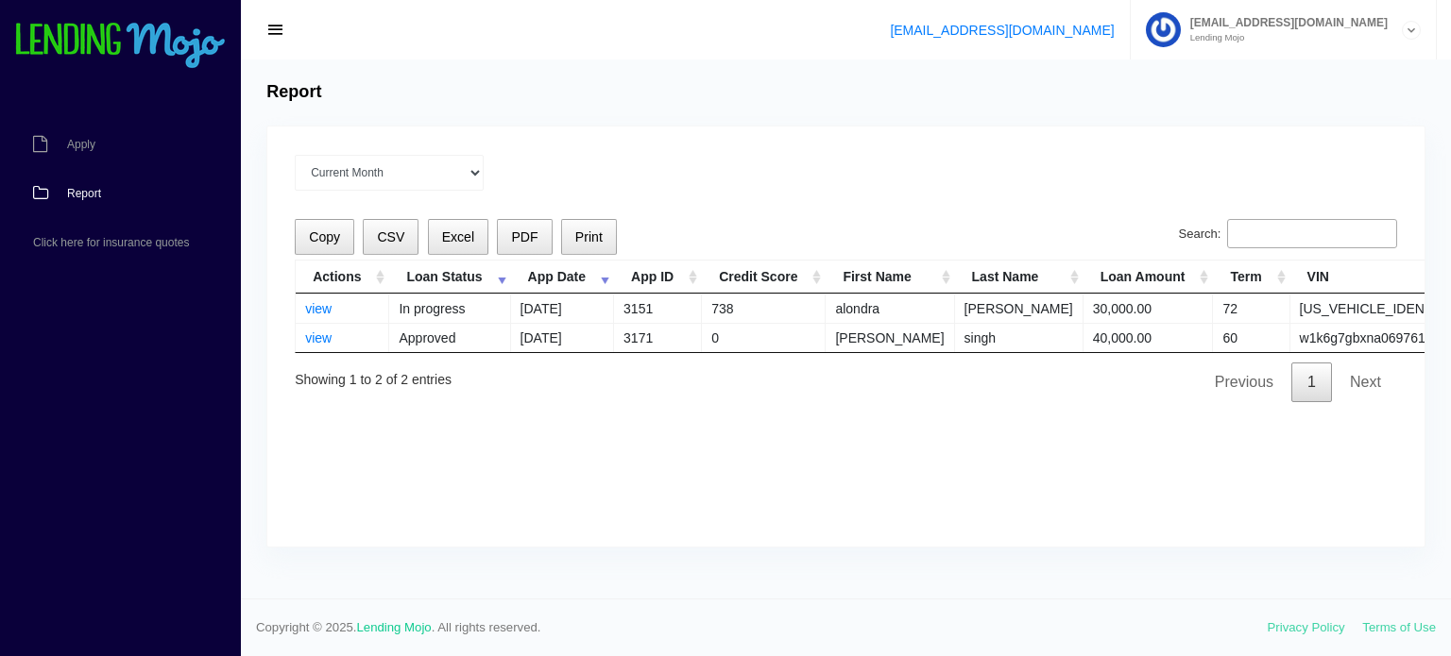  I want to click on h4: Report, so click(294, 93).